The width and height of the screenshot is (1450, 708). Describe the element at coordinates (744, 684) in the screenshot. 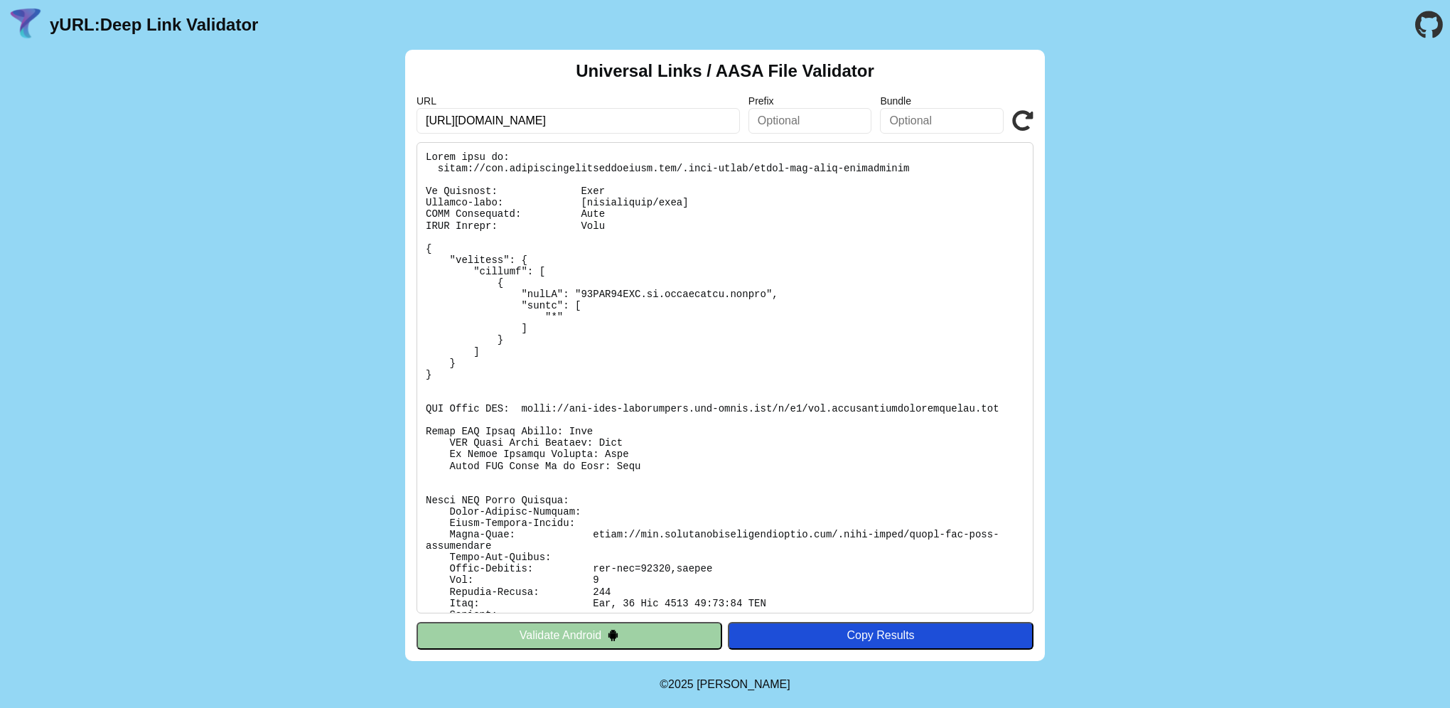

I see `a: Michael Ibragimchayev's Personal Site` at that location.